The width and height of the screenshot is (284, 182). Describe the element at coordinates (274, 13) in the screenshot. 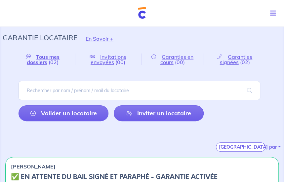

I see `button: Toggle navigation` at that location.